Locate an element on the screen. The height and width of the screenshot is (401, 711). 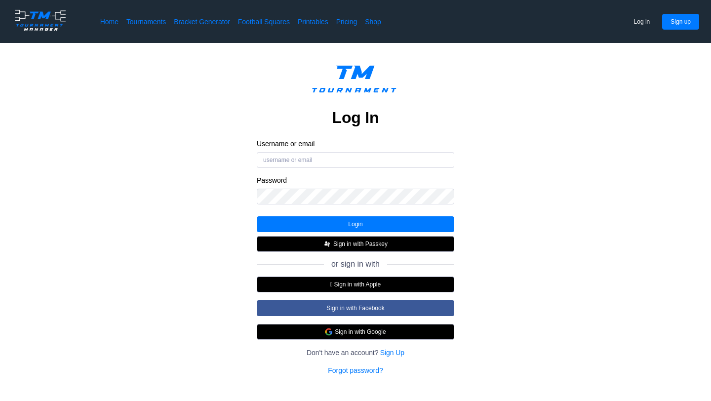
a: Sign Up is located at coordinates (392, 353).